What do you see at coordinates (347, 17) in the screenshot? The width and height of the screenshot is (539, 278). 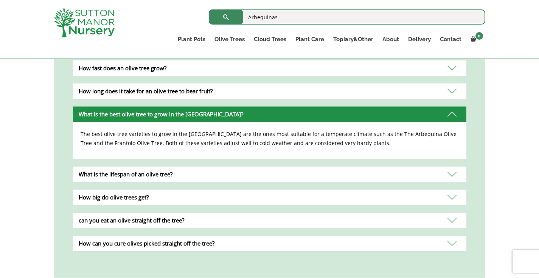 I see `input: Search...` at bounding box center [347, 17].